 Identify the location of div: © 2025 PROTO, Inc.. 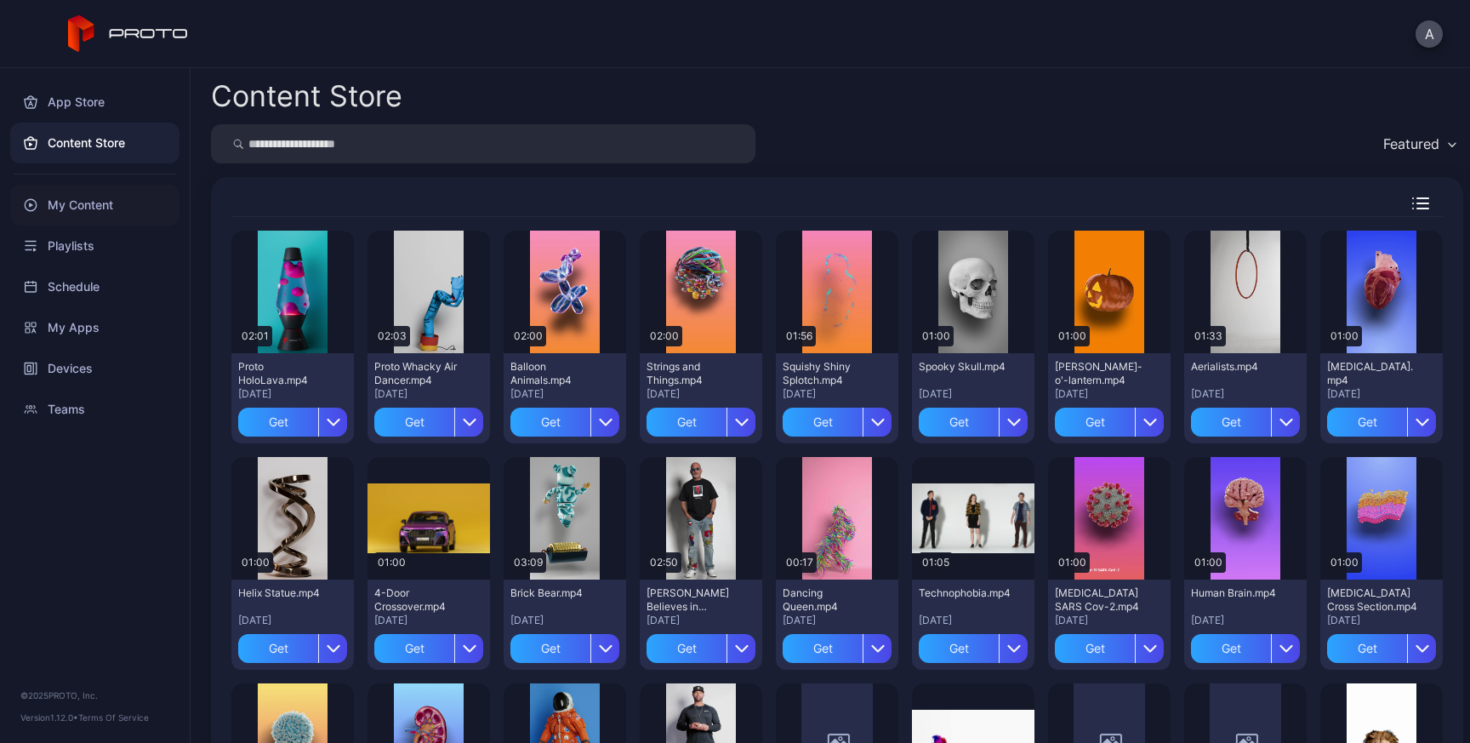
(94, 695).